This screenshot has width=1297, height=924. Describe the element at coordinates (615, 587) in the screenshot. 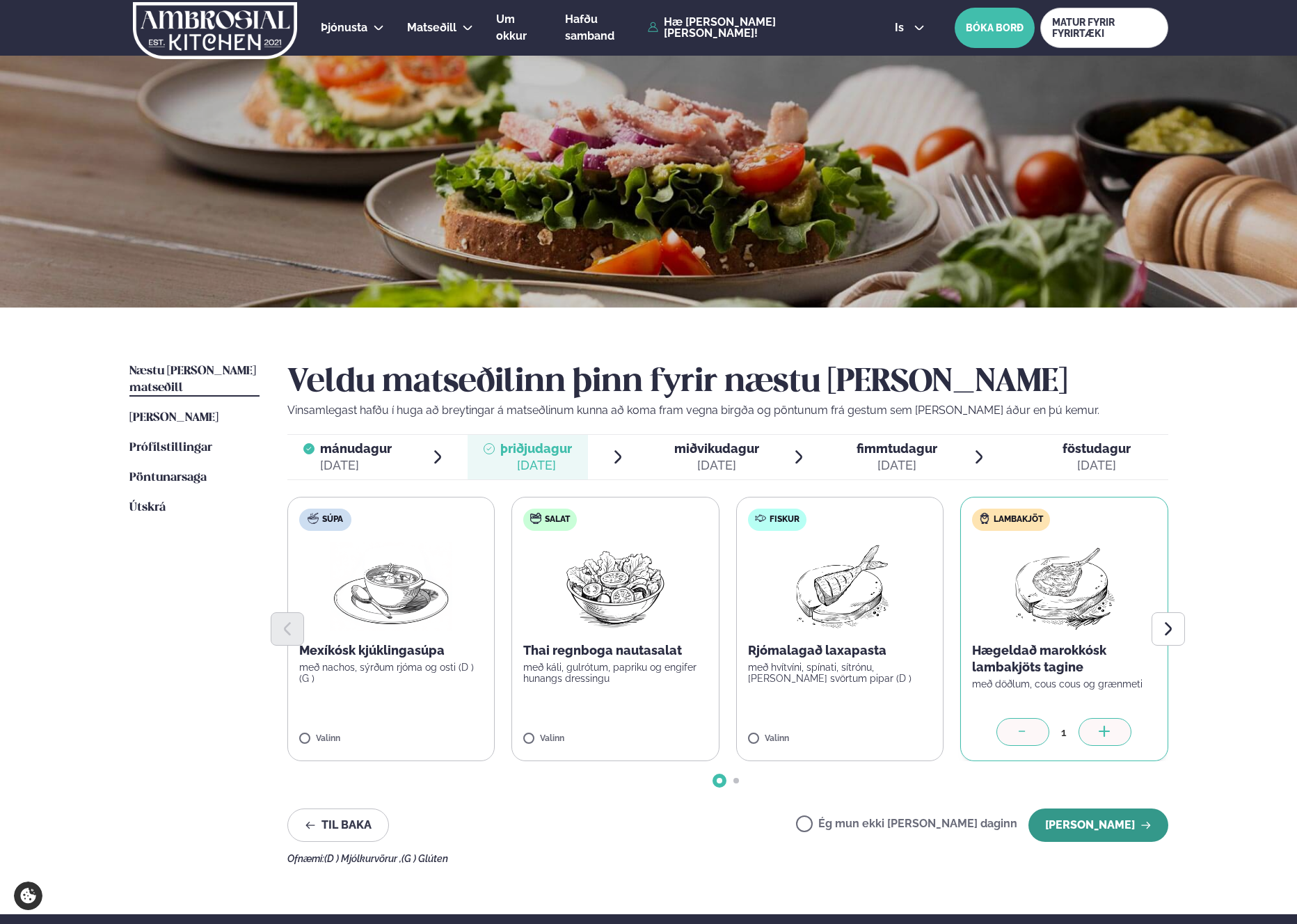

I see `img: Salad.png` at that location.